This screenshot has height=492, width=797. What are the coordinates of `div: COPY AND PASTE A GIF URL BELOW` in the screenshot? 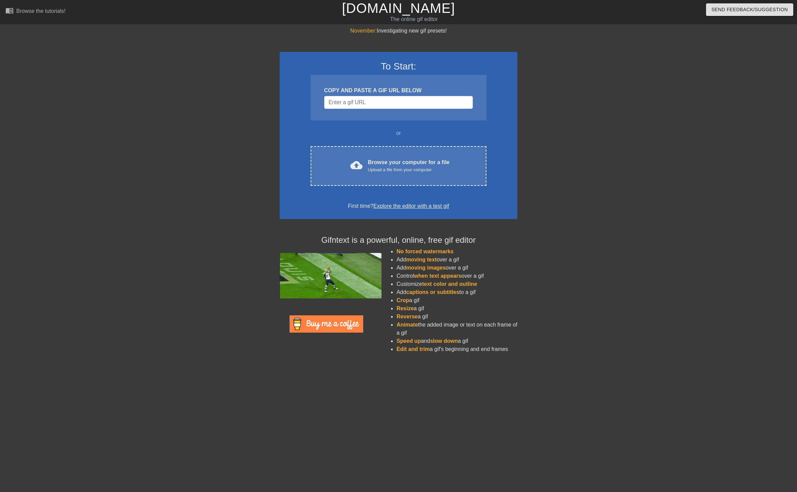 It's located at (398, 91).